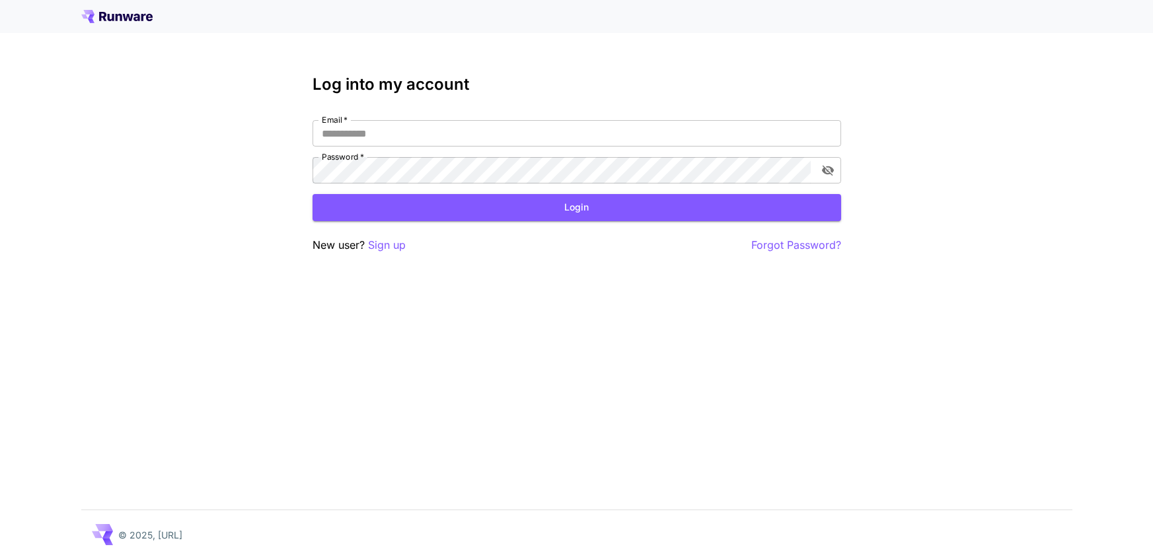 The width and height of the screenshot is (1153, 559). Describe the element at coordinates (796, 245) in the screenshot. I see `p: Forgot Password?` at that location.